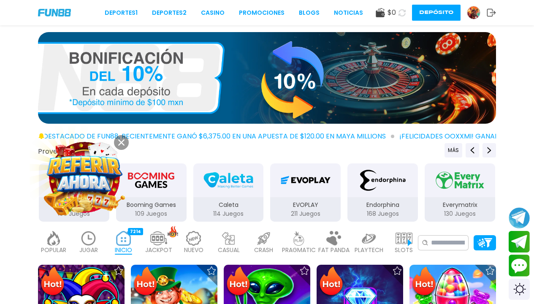  I want to click on button: Contact customer service, so click(519, 266).